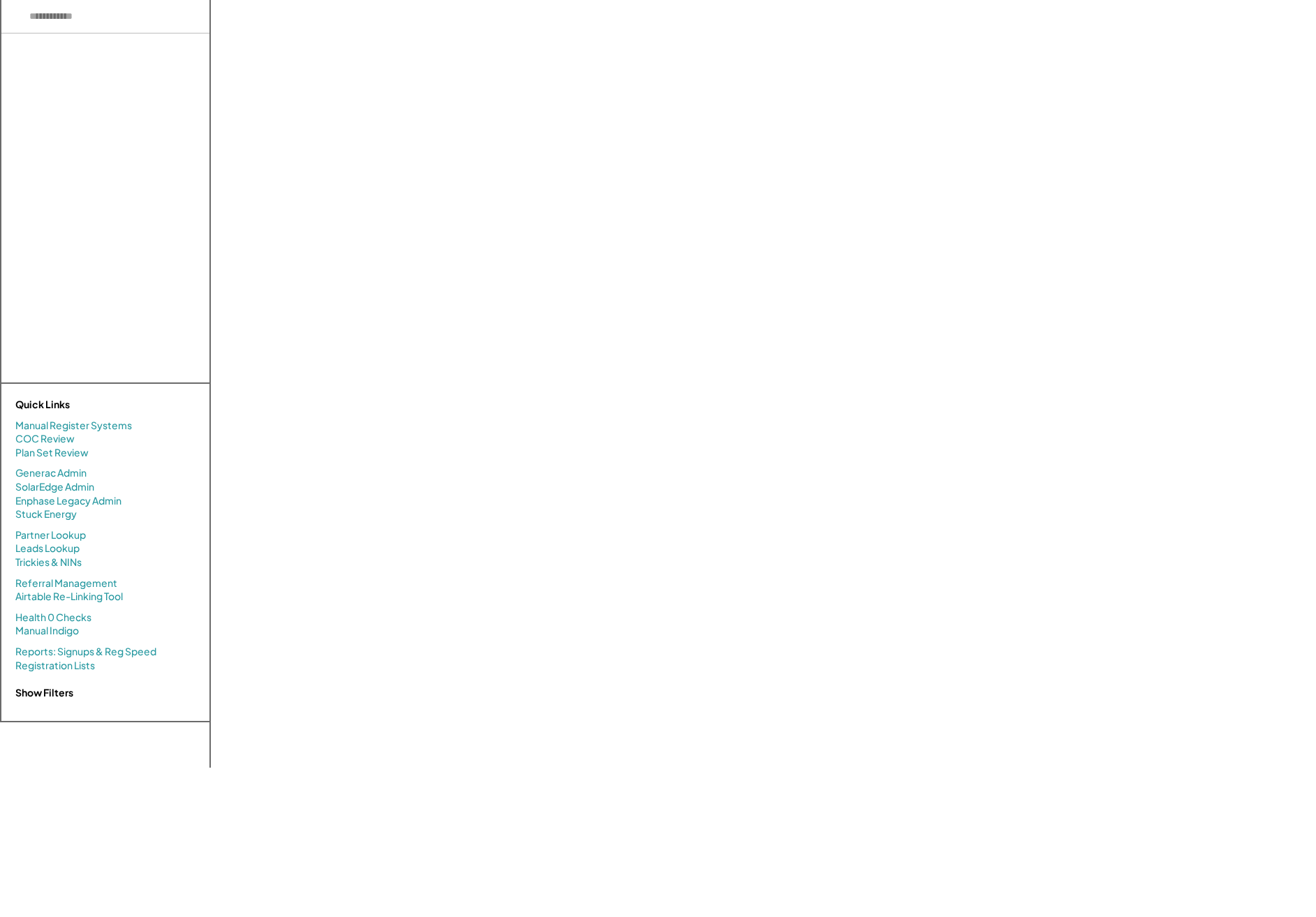 This screenshot has width=1316, height=917. Describe the element at coordinates (50, 535) in the screenshot. I see `a: Partner Lookup` at that location.